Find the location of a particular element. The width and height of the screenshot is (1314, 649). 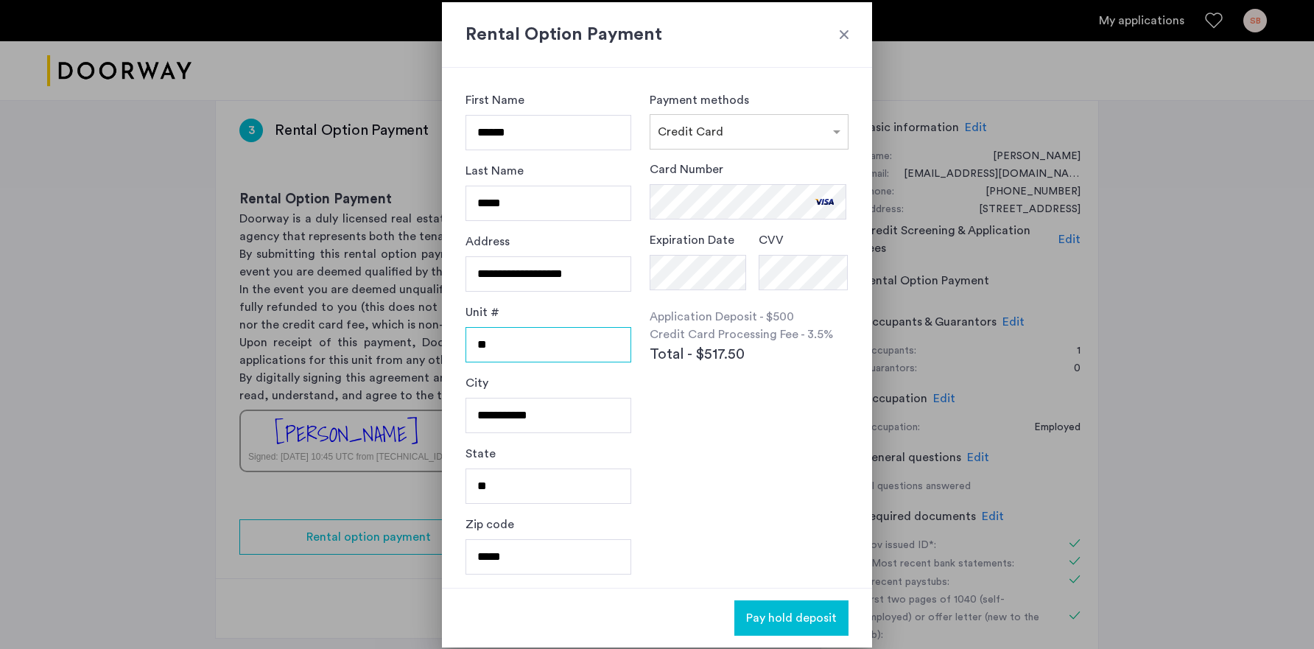

label: Address is located at coordinates (488, 242).